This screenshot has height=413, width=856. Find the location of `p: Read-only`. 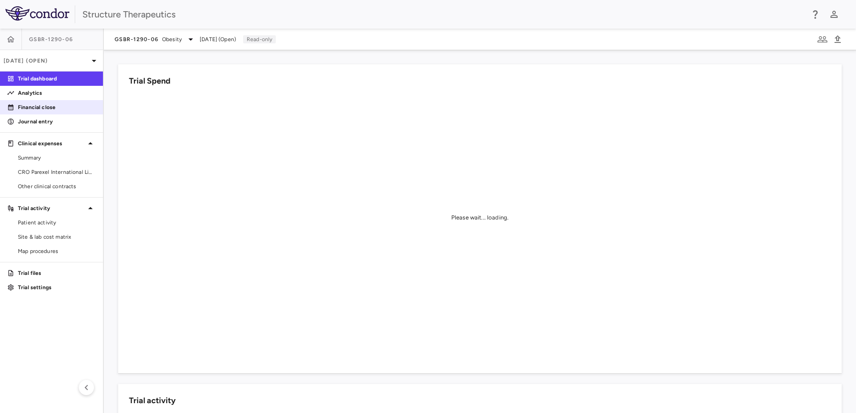

p: Read-only is located at coordinates (259, 39).